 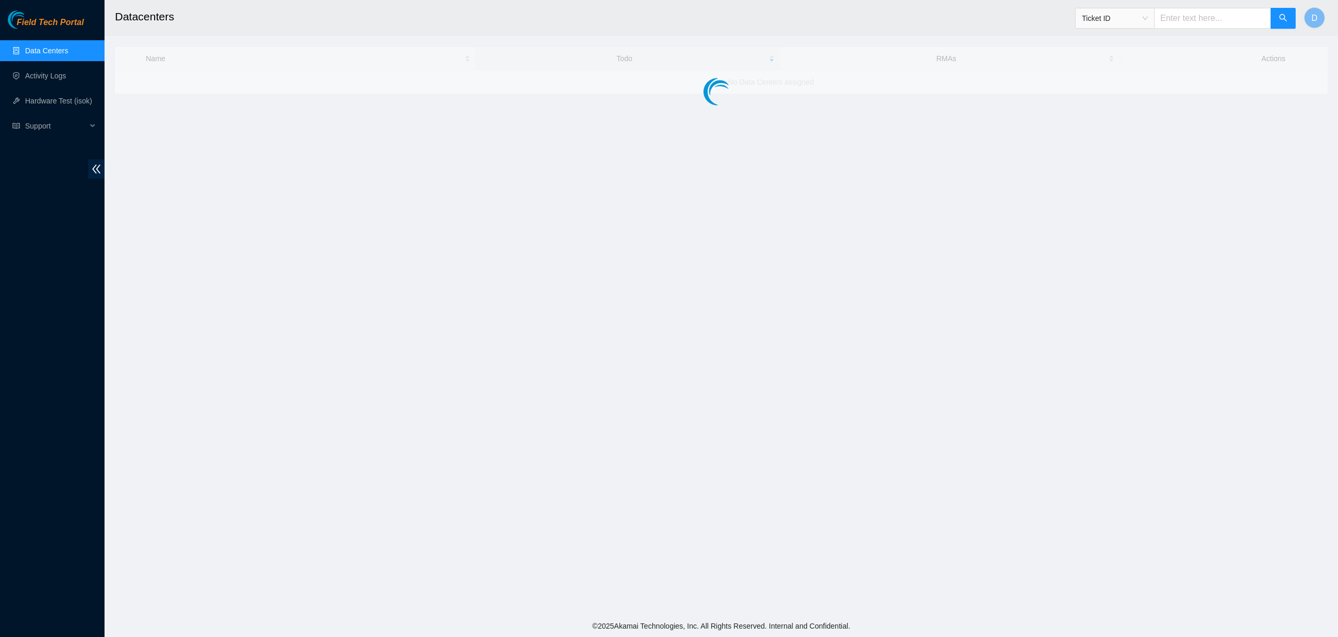 I want to click on a: Akamai TechnologiesField Tech Portal, so click(x=45, y=26).